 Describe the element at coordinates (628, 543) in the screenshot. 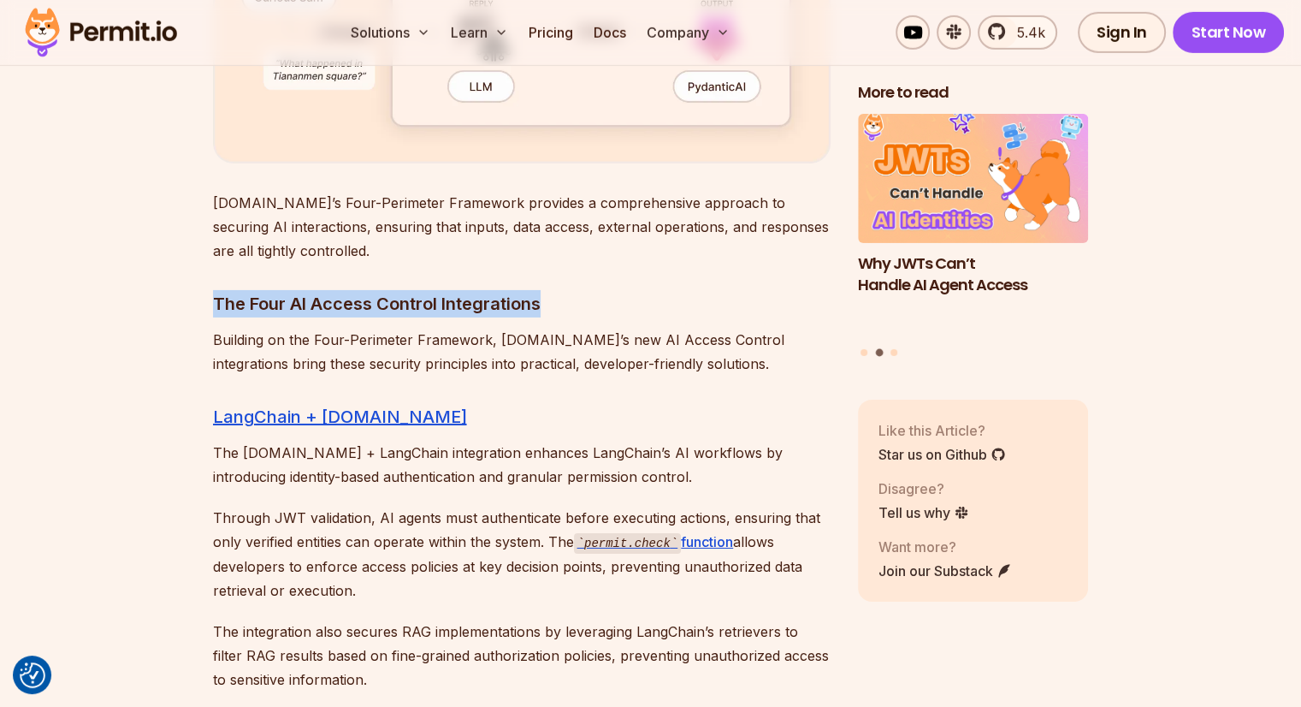

I see `code: permit.check` at that location.